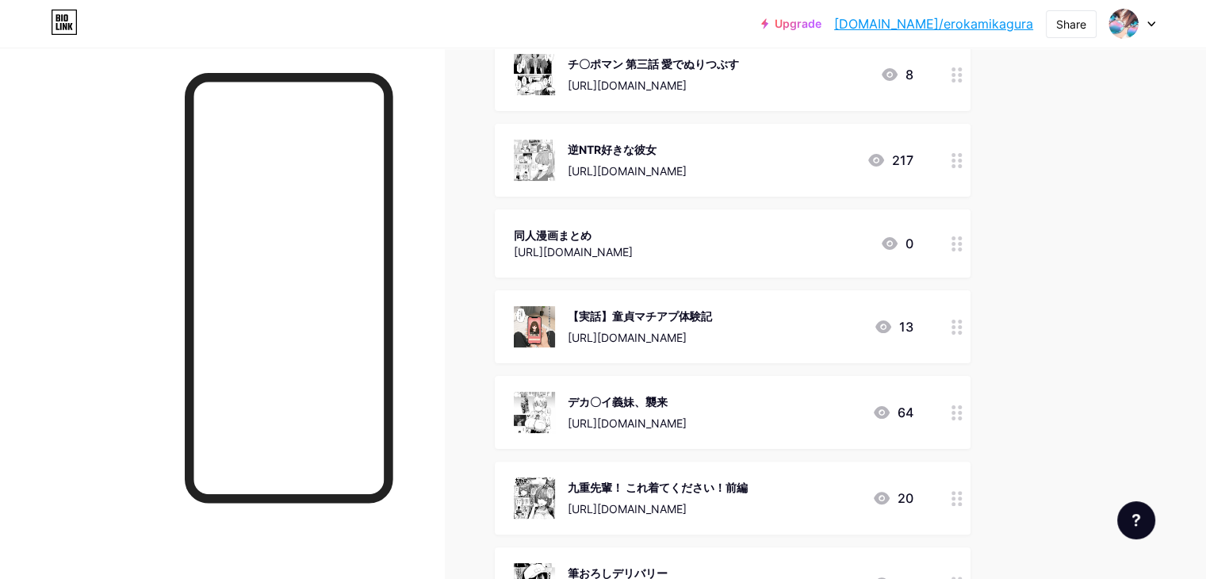 The height and width of the screenshot is (579, 1206). What do you see at coordinates (897, 75) in the screenshot?
I see `div: 8` at bounding box center [897, 75].